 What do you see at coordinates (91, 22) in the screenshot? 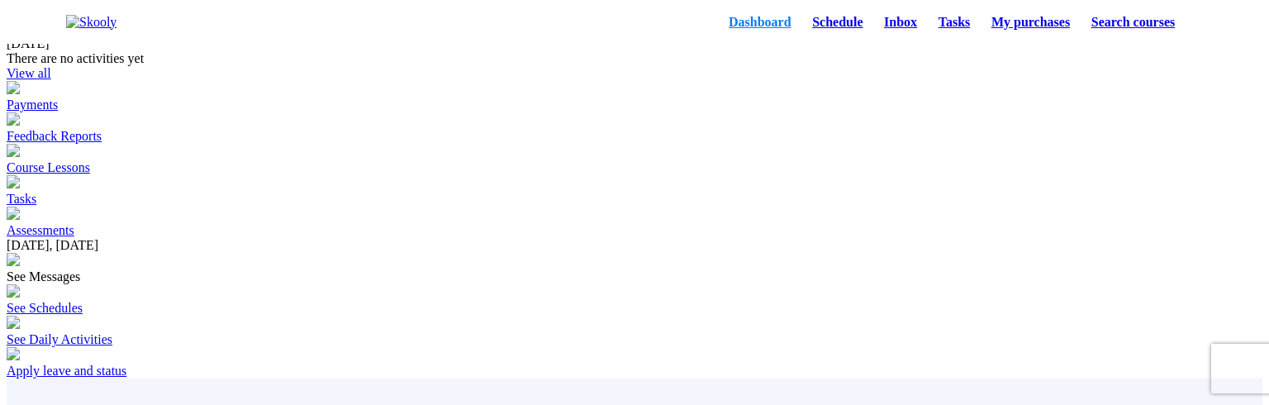
I see `img: Skooly` at bounding box center [91, 22].